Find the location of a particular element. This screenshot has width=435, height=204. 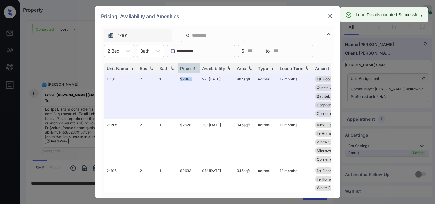

span: Upgraded light ... is located at coordinates (331, 105).